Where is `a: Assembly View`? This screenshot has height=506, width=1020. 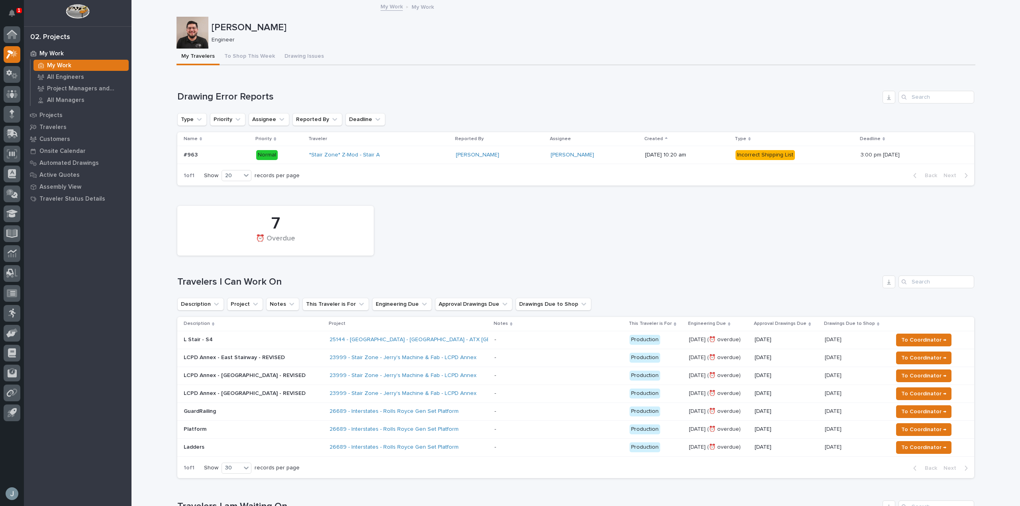 a: Assembly View is located at coordinates (78, 187).